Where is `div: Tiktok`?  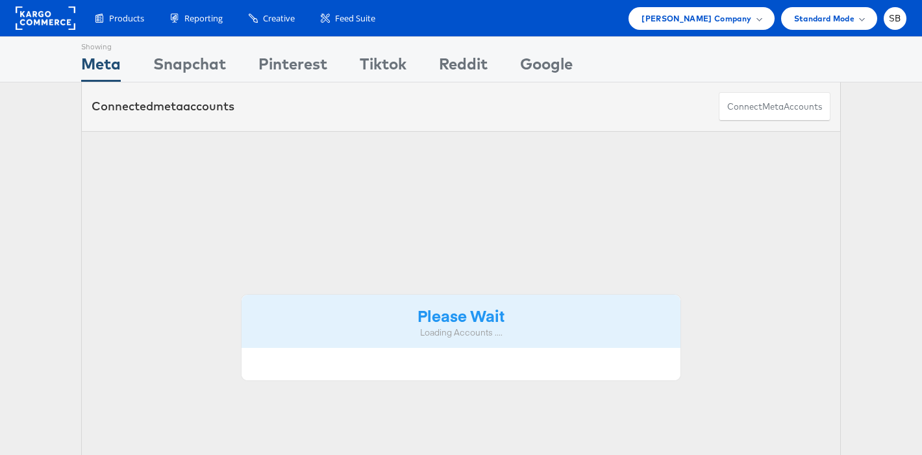 div: Tiktok is located at coordinates (383, 67).